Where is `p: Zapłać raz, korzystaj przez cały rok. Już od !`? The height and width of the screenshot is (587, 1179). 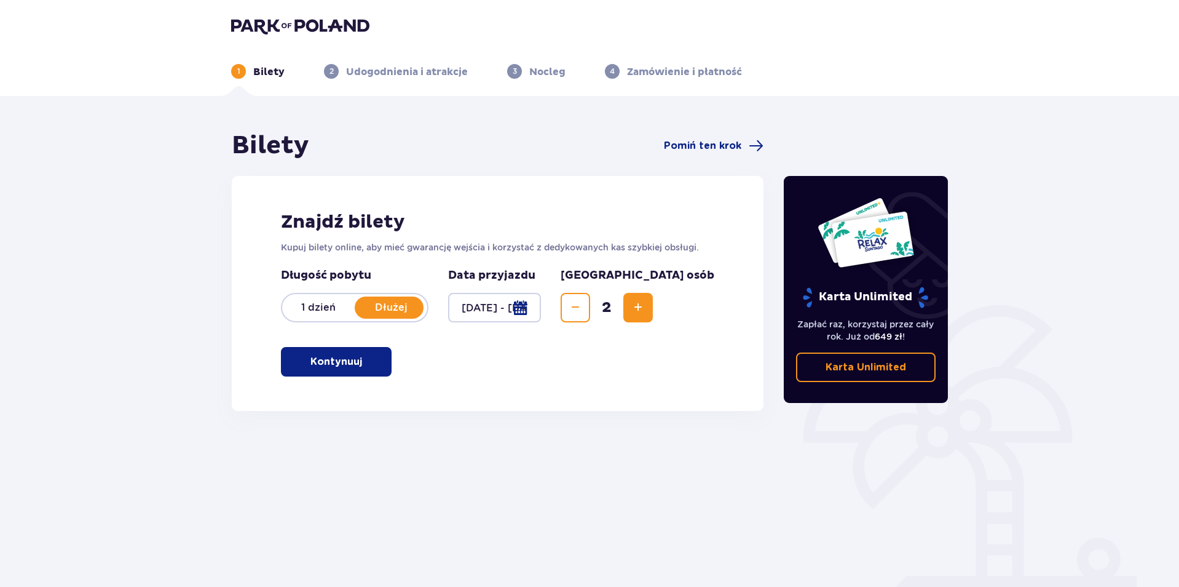
p: Zapłać raz, korzystaj przez cały rok. Już od ! is located at coordinates (866, 330).